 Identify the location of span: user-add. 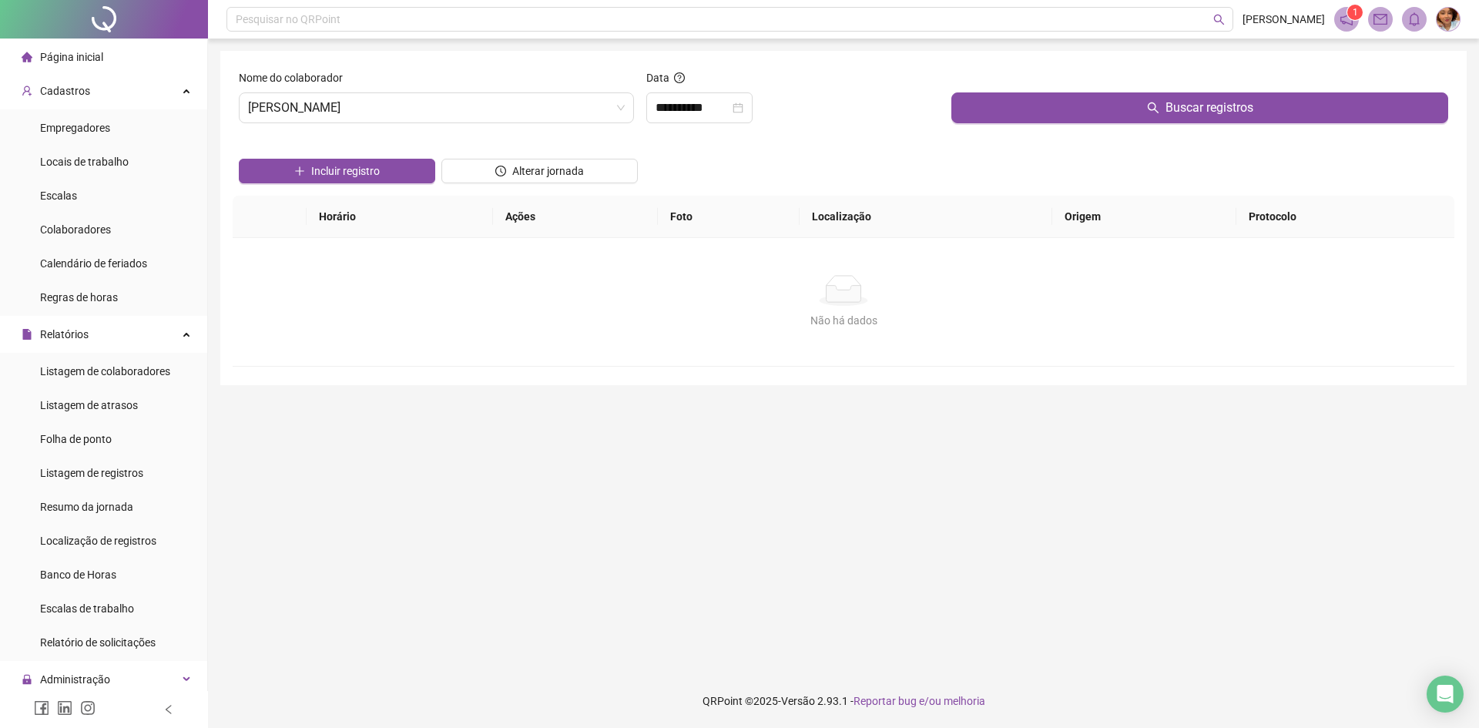
(27, 91).